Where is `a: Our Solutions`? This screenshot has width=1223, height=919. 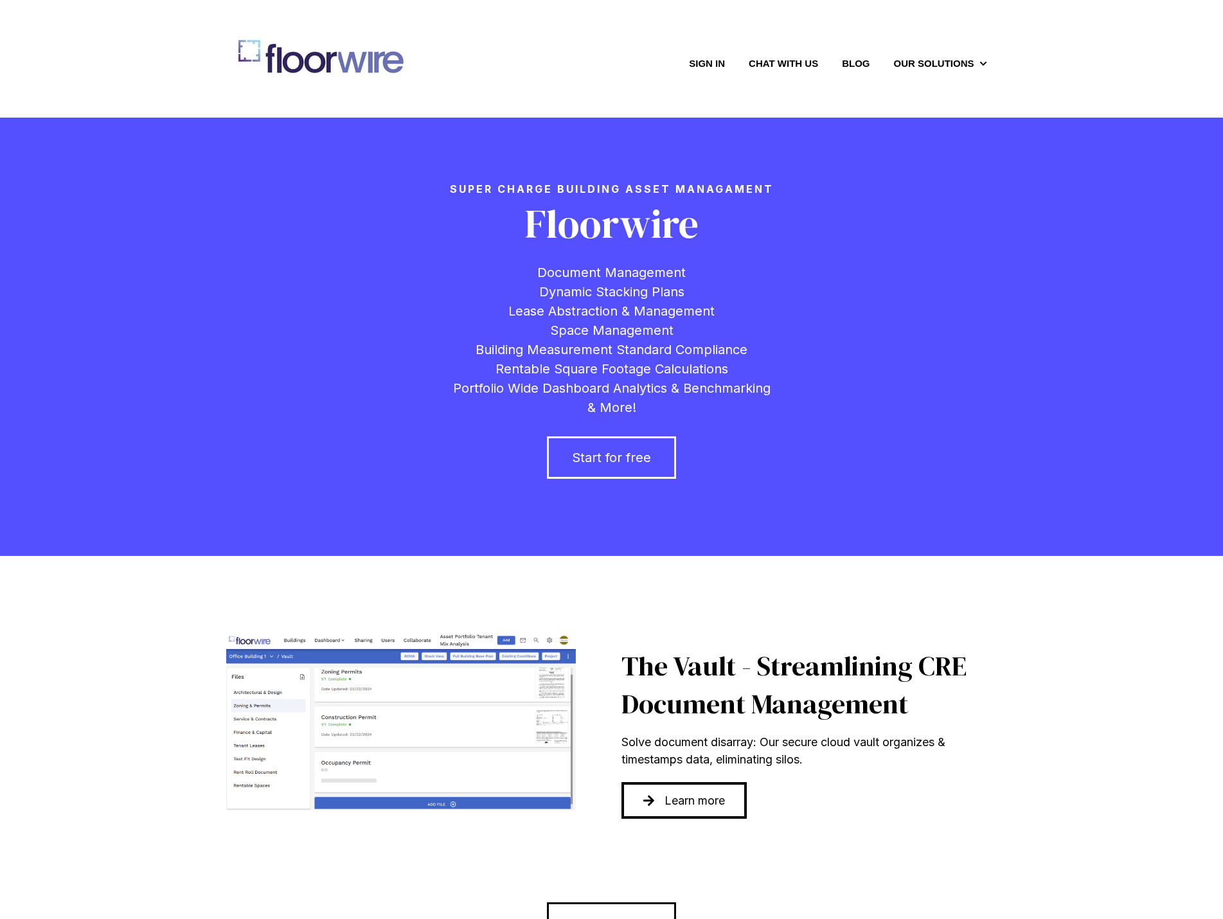
a: Our Solutions is located at coordinates (933, 63).